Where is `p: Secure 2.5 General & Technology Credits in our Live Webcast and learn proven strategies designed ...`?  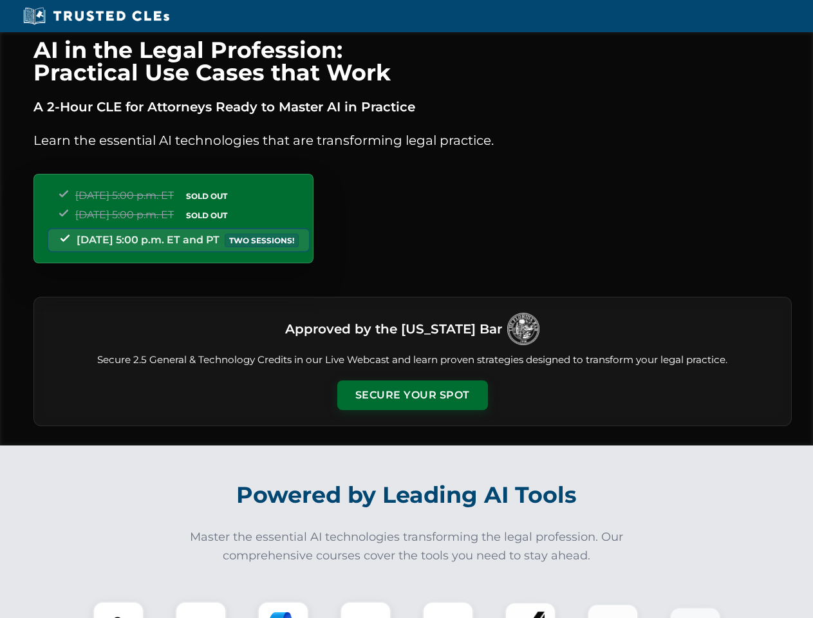
p: Secure 2.5 General & Technology Credits in our Live Webcast and learn proven strategies designed ... is located at coordinates (413, 360).